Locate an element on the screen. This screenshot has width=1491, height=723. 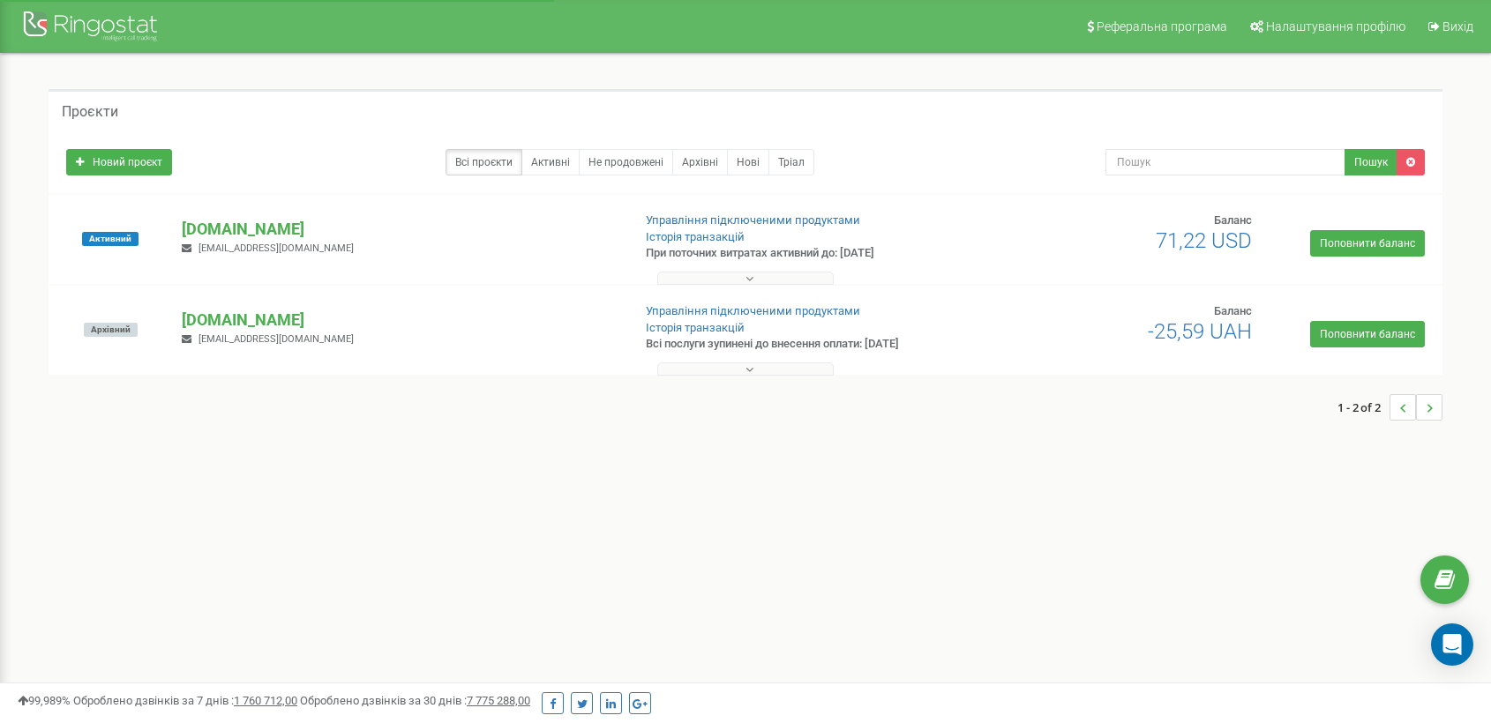
h5: Проєкти is located at coordinates (90, 112).